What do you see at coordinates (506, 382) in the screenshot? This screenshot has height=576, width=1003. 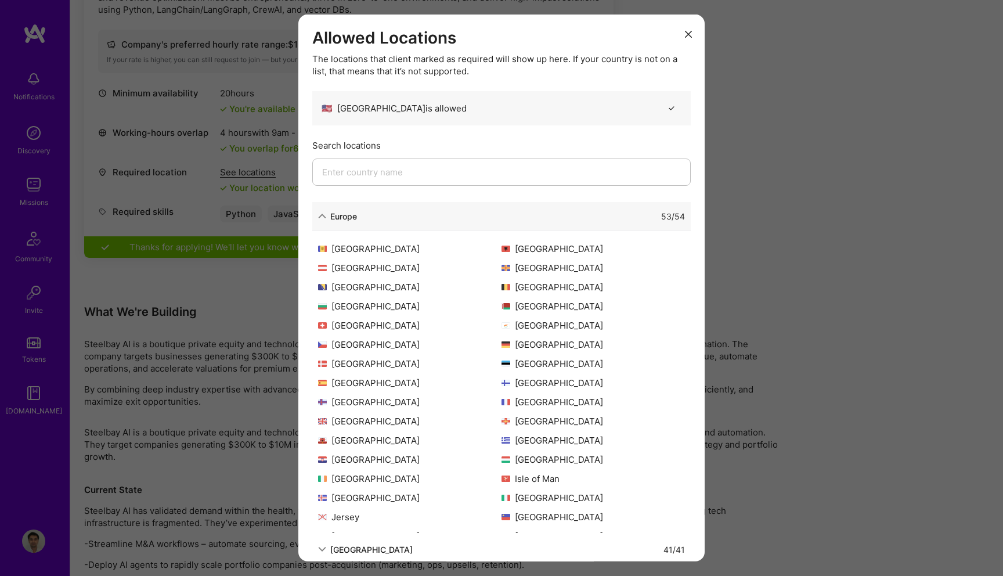 I see `img: Finland` at bounding box center [506, 382].